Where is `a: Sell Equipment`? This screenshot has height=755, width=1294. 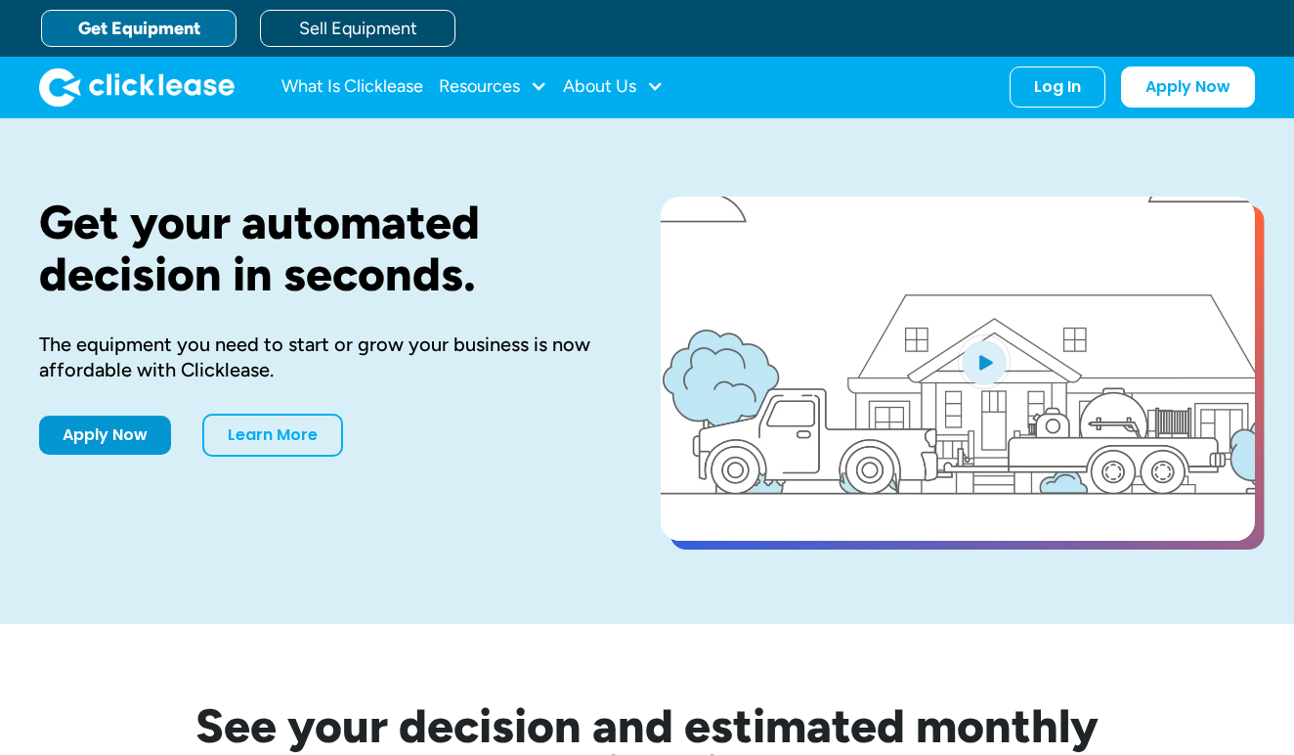
a: Sell Equipment is located at coordinates (358, 28).